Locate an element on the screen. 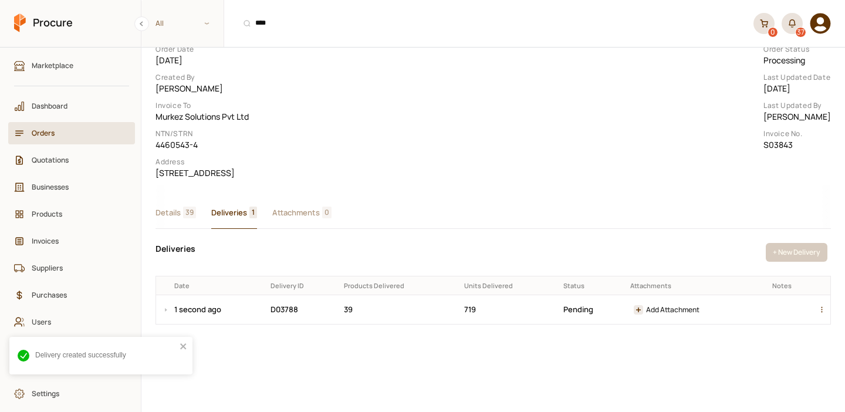 The height and width of the screenshot is (412, 845). input: Products, Businesses, Users, Suppliers, Orders, and Purchases is located at coordinates (489, 23).